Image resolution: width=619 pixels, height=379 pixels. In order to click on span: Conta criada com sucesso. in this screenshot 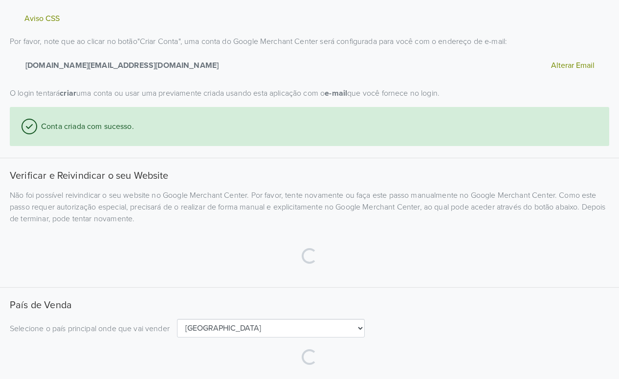, I will do `click(86, 127)`.